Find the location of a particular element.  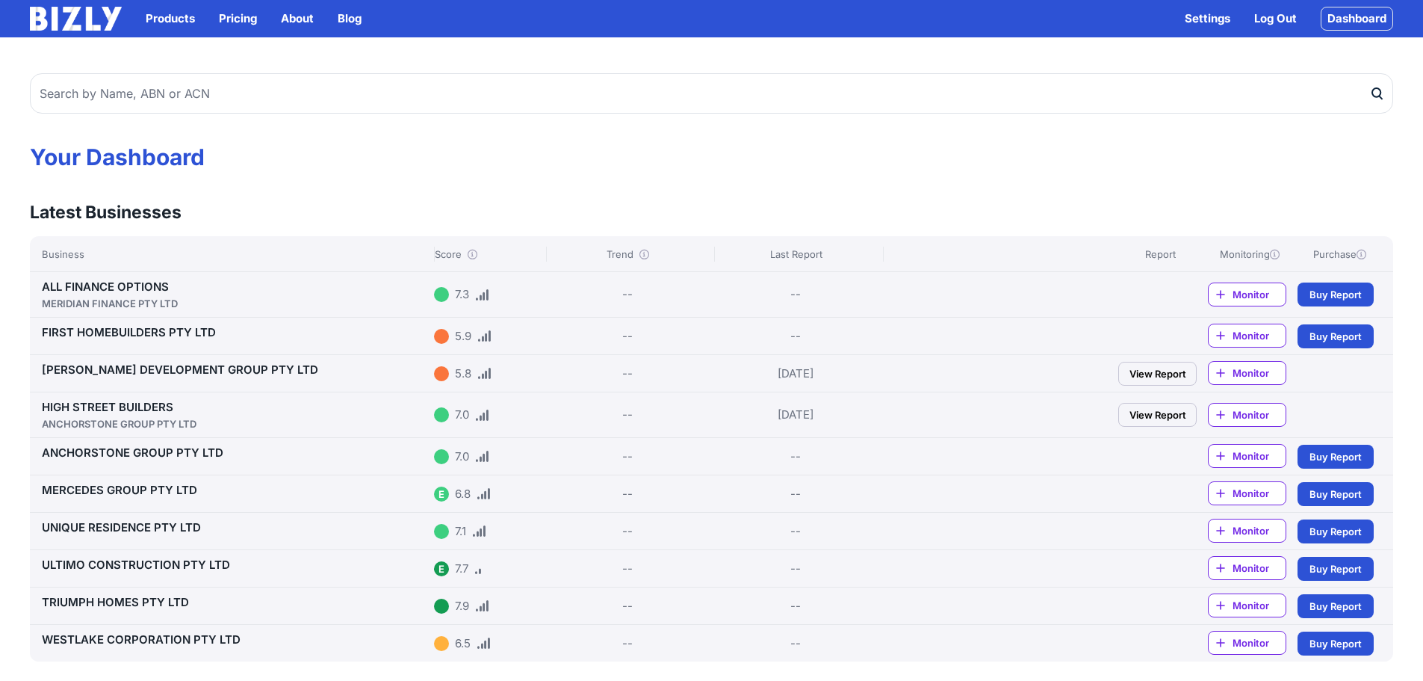

div: Monitoring is located at coordinates (1250, 254).